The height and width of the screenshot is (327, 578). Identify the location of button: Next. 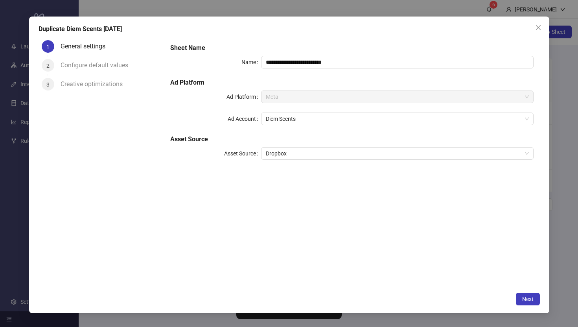
(528, 298).